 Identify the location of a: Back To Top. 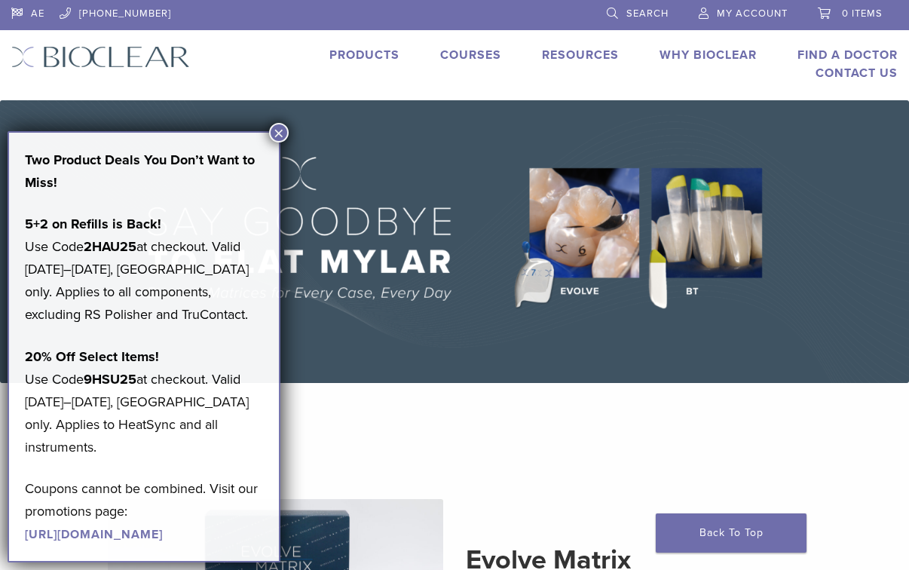
(731, 533).